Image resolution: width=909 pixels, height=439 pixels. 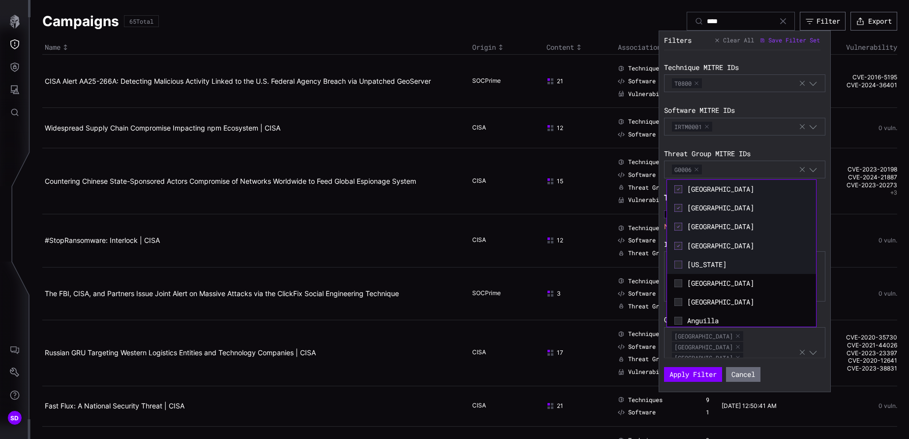 I want to click on label: Threat Group MITRE IDs, so click(x=745, y=154).